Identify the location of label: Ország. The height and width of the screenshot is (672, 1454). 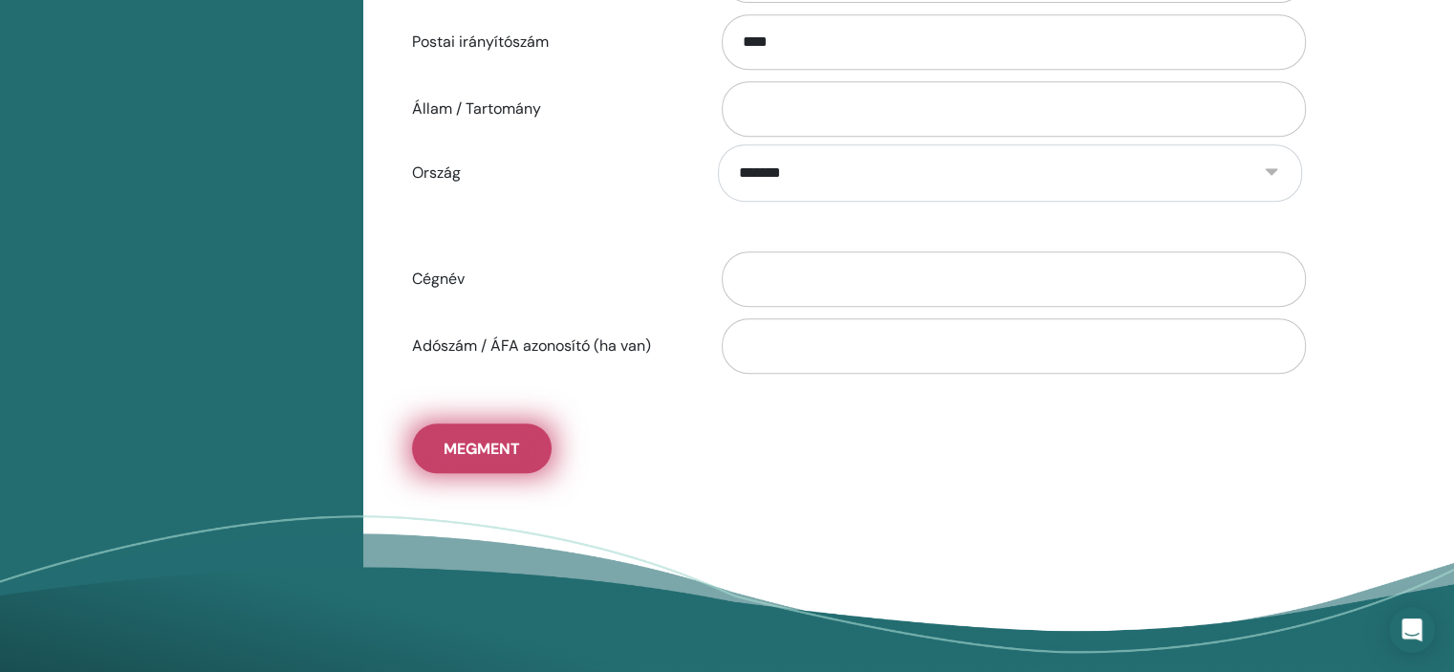
(551, 173).